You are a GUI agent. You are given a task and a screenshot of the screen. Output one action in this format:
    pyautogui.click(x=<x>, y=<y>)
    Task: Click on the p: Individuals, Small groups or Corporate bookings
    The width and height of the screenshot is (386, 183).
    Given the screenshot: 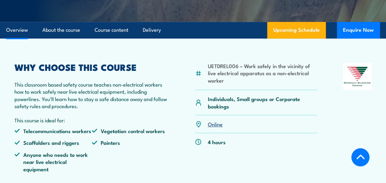 What is the action you would take?
    pyautogui.click(x=262, y=102)
    